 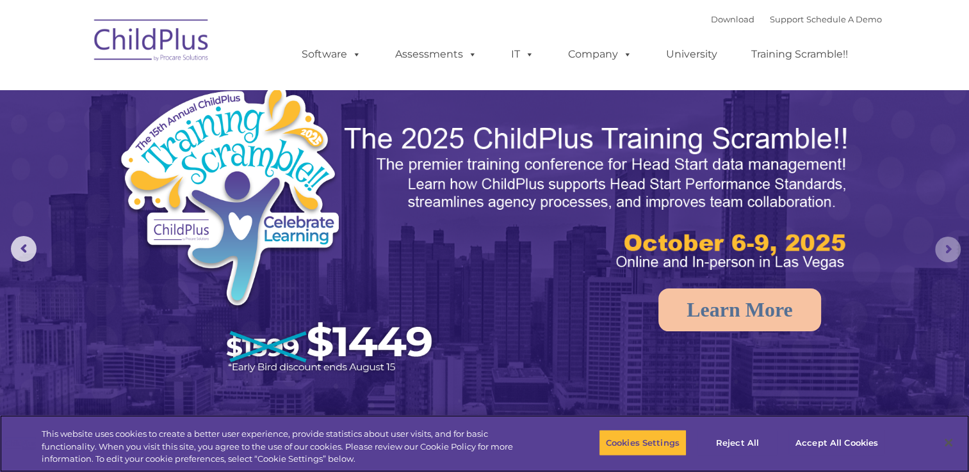 I want to click on button: Reject All, so click(x=737, y=443).